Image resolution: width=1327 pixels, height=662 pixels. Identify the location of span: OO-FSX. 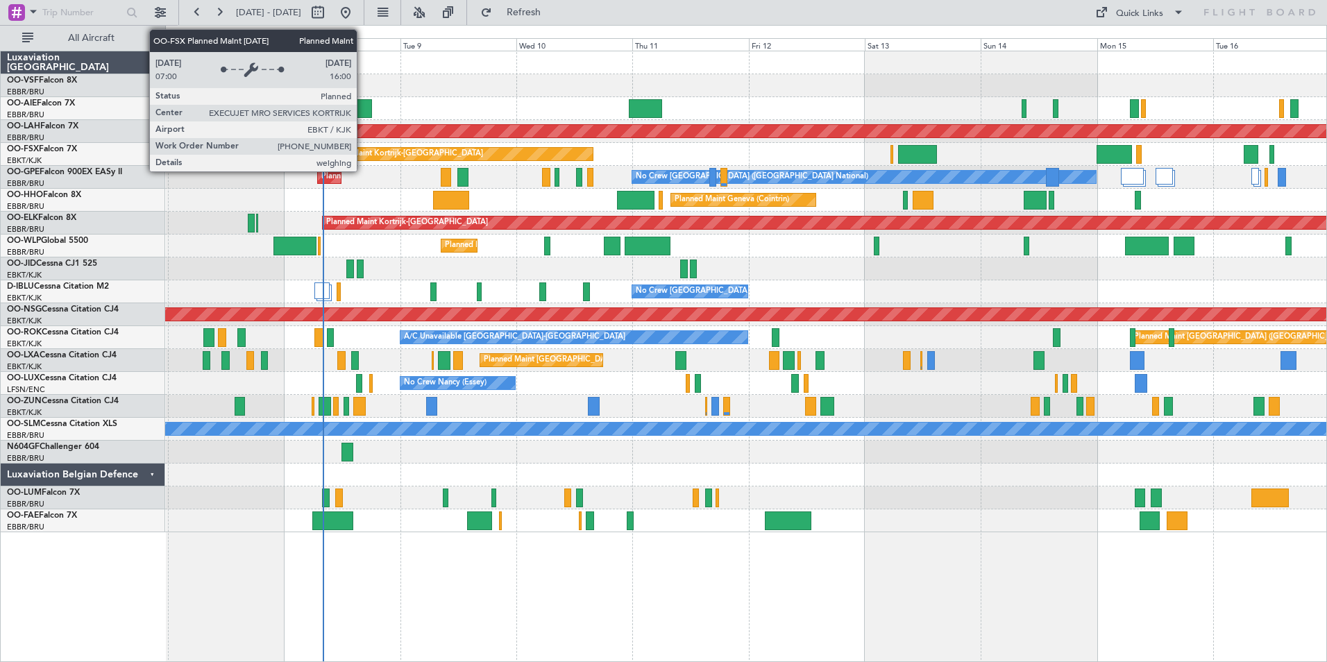
(23, 149).